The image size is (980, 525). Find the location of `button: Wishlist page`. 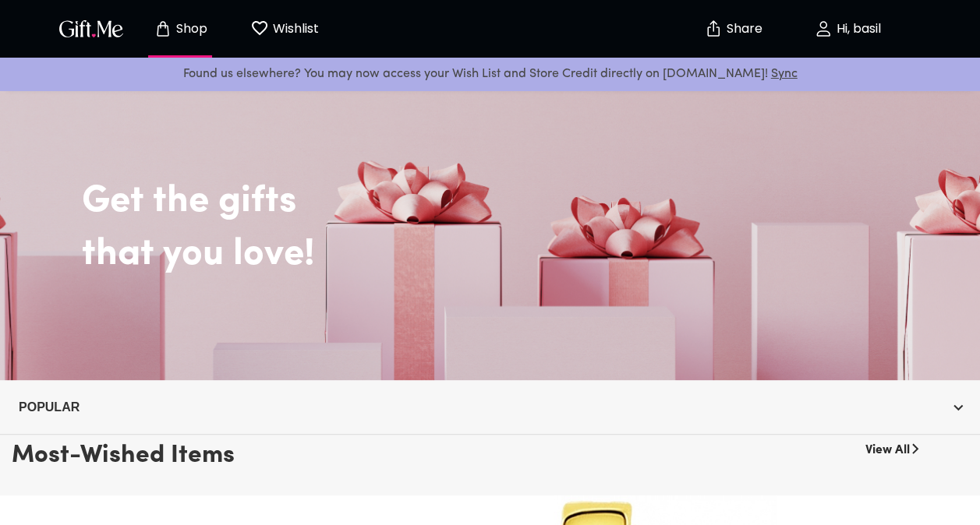

button: Wishlist page is located at coordinates (285, 29).